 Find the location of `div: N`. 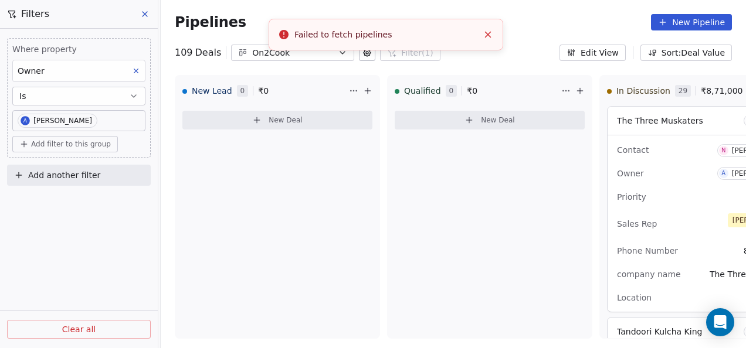

div: N is located at coordinates (724, 151).